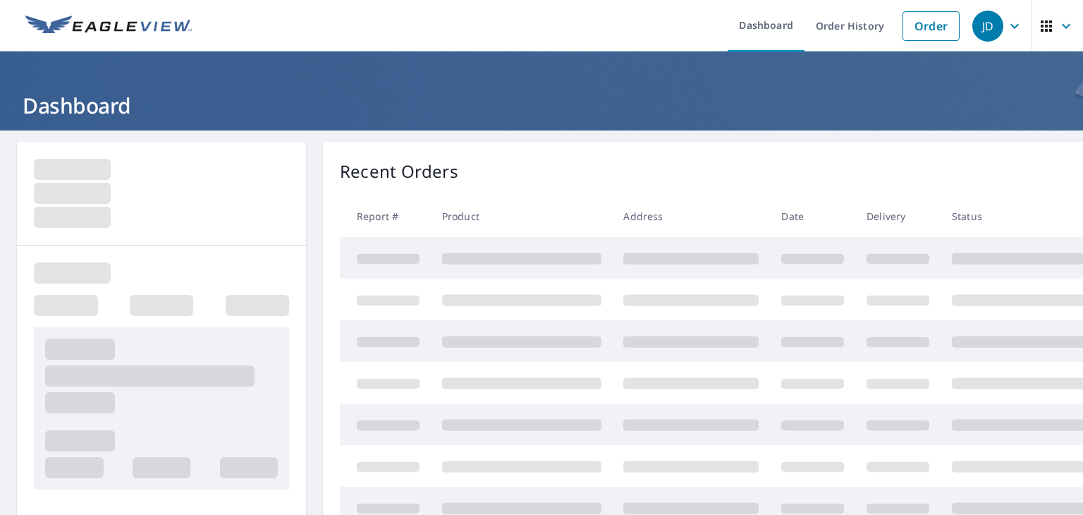  What do you see at coordinates (812, 216) in the screenshot?
I see `th: Date` at bounding box center [812, 216].